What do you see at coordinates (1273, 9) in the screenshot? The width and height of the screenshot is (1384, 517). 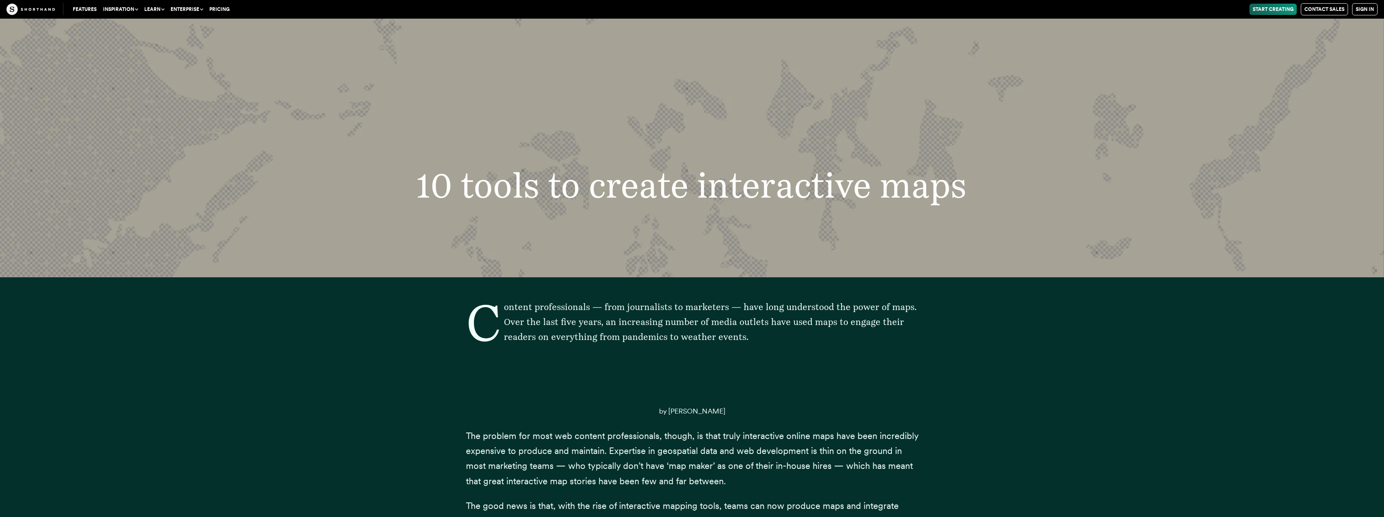 I see `a: Start Creating` at bounding box center [1273, 9].